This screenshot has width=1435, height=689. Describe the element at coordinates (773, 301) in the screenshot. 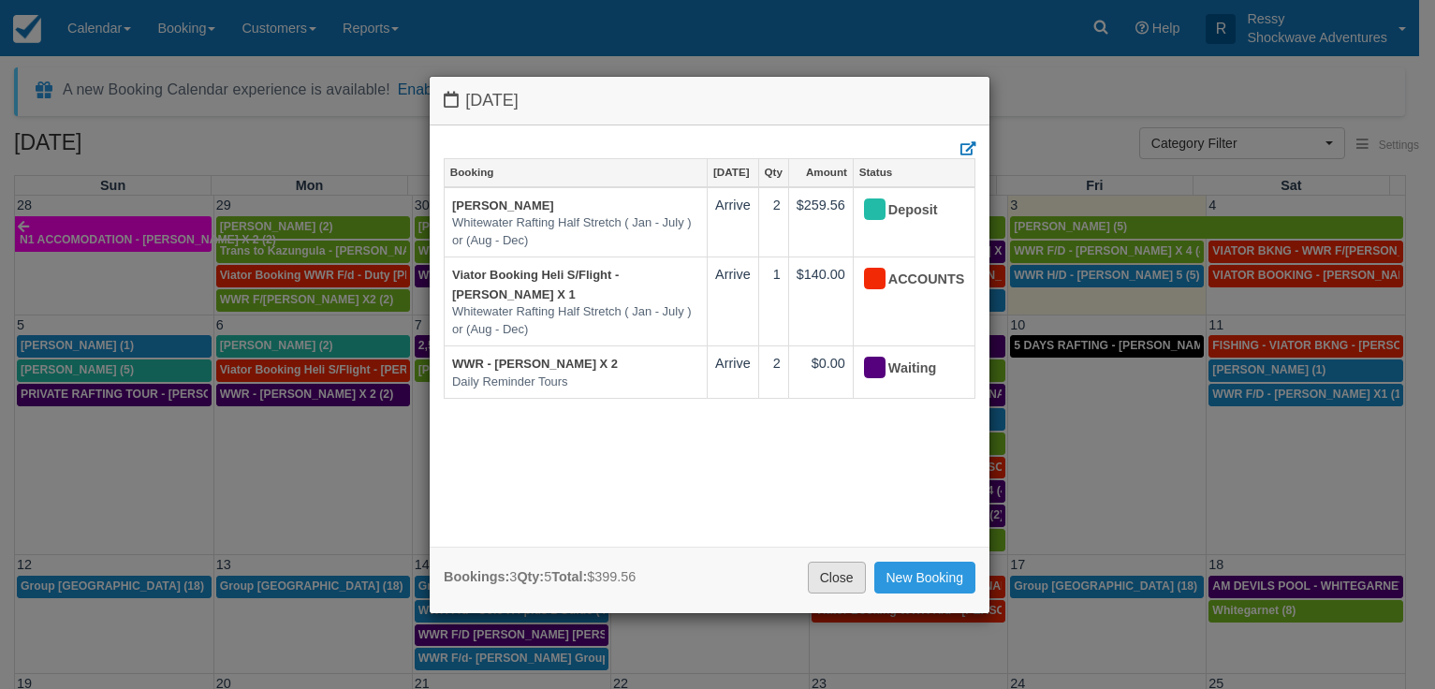

I see `td: 1` at that location.